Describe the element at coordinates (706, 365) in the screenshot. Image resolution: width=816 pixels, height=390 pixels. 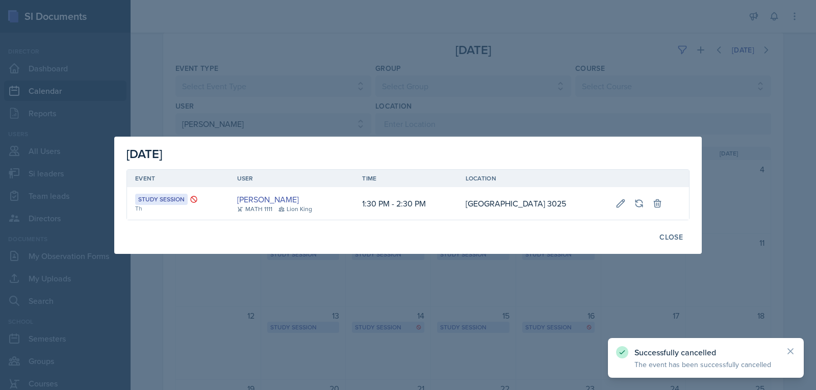
I see `p: The event has been successfully cancelled` at that location.